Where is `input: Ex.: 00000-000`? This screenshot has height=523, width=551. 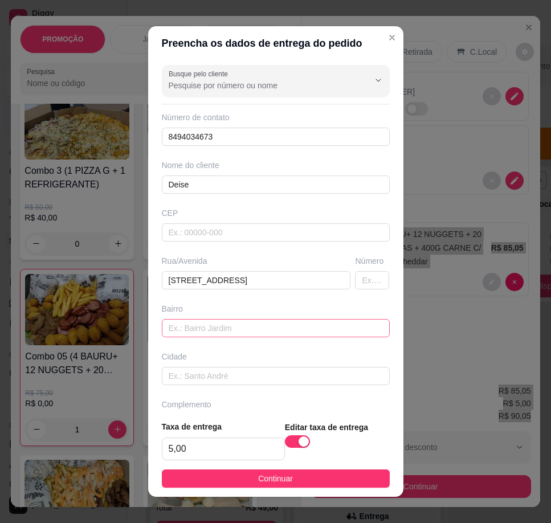
input: Ex.: 00000-000 is located at coordinates (276, 232).